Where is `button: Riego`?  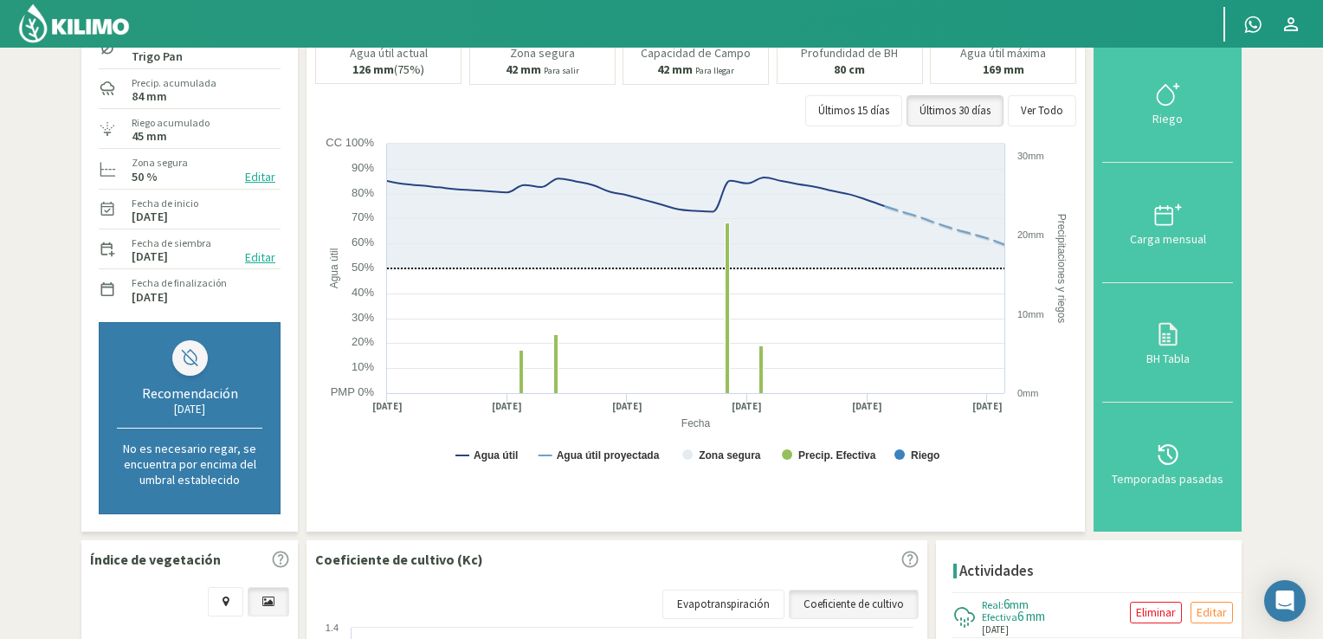 button: Riego is located at coordinates (1167, 102).